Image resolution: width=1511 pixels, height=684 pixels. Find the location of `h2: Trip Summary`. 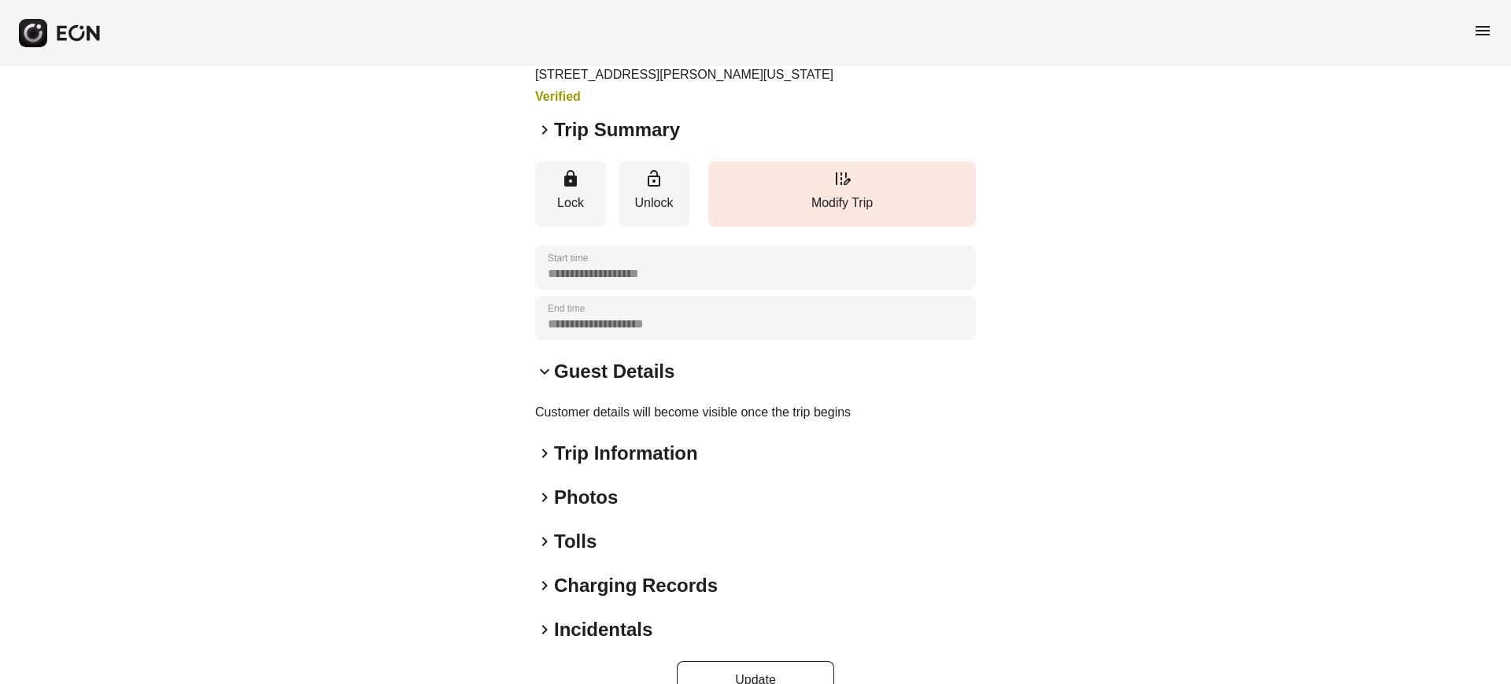

h2: Trip Summary is located at coordinates (617, 130).